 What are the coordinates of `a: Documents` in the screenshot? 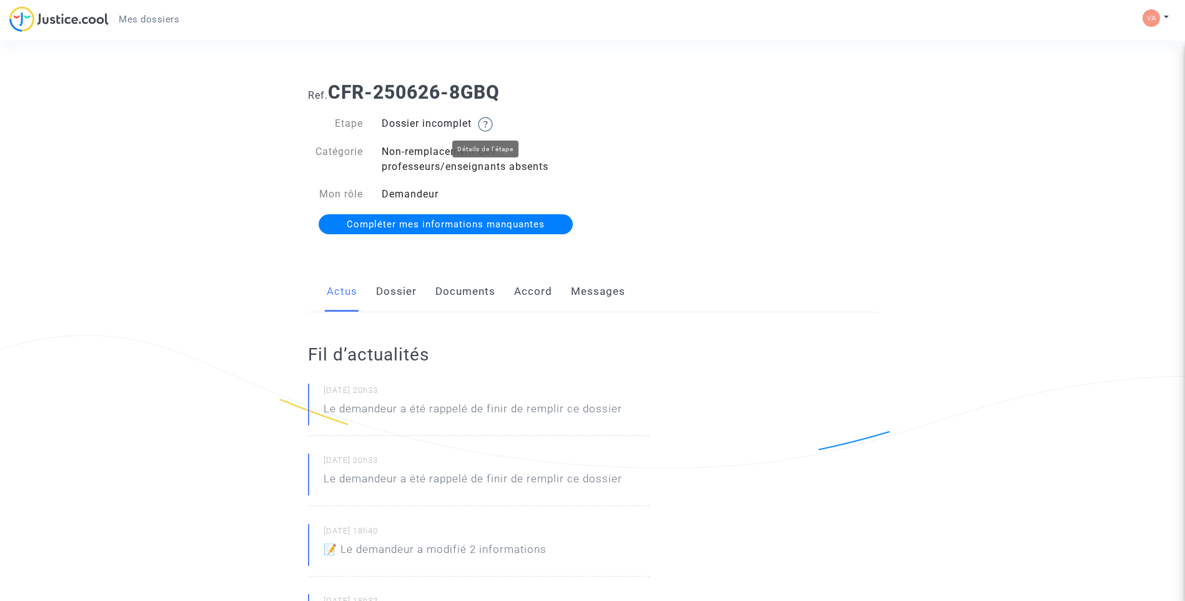 It's located at (465, 292).